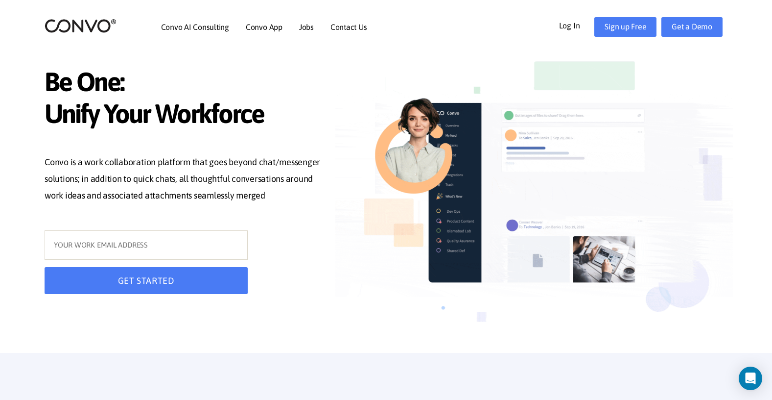 The image size is (772, 400). Describe the element at coordinates (577, 25) in the screenshot. I see `a: Log In` at that location.